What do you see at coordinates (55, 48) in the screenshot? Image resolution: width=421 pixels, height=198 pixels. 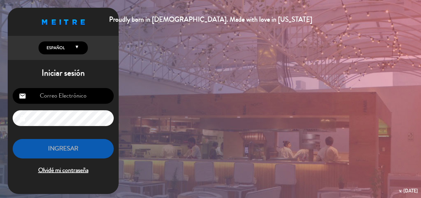 I see `span: Español` at bounding box center [55, 48].